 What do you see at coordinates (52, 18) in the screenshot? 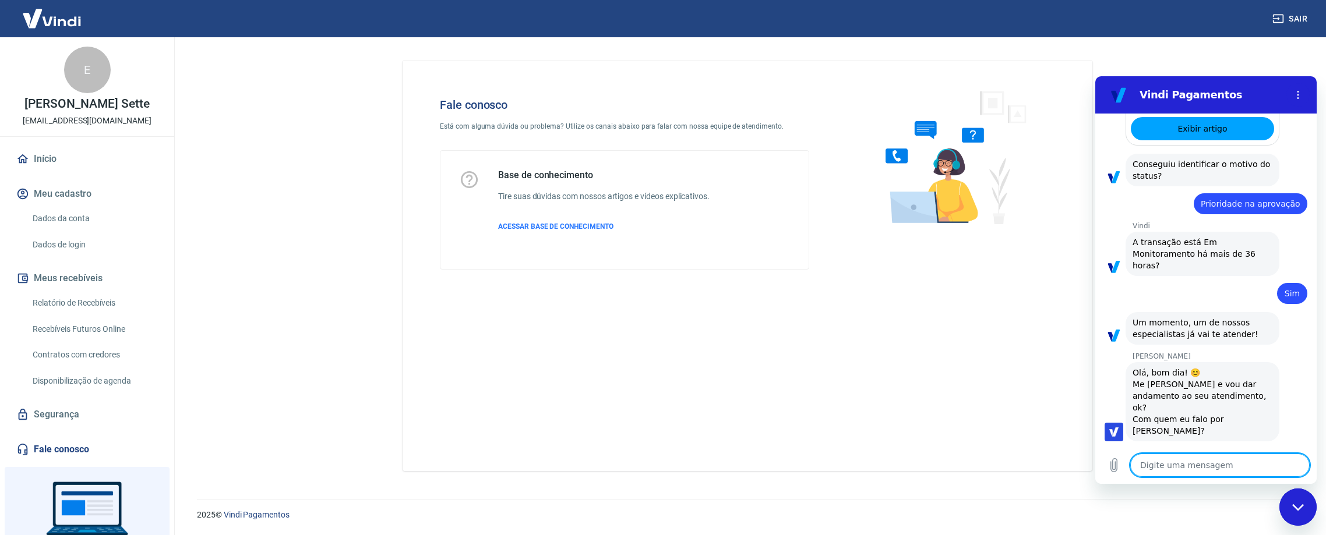
I see `img: Vindi` at bounding box center [52, 18].